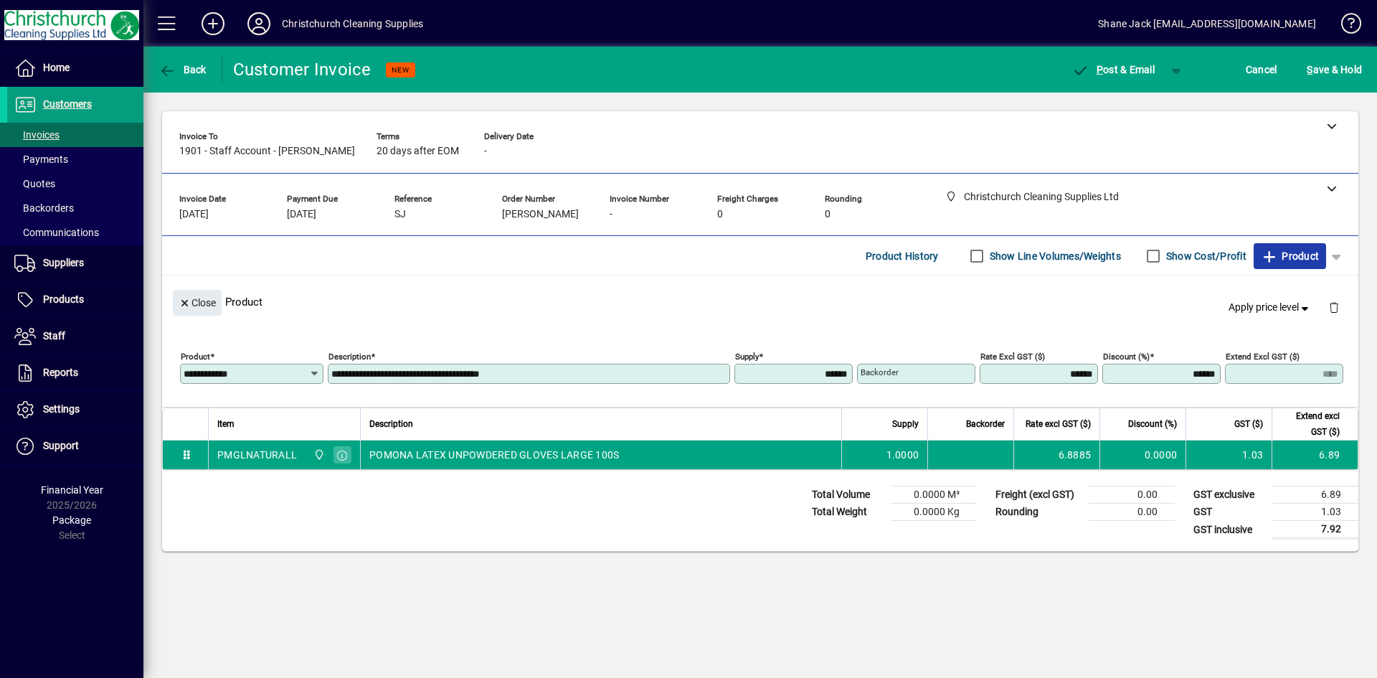 The height and width of the screenshot is (678, 1377). I want to click on a: Communications, so click(75, 232).